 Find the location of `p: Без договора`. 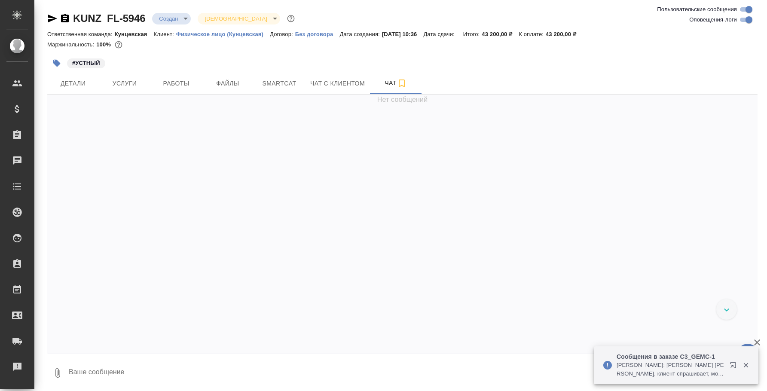

p: Без договора is located at coordinates (318, 34).